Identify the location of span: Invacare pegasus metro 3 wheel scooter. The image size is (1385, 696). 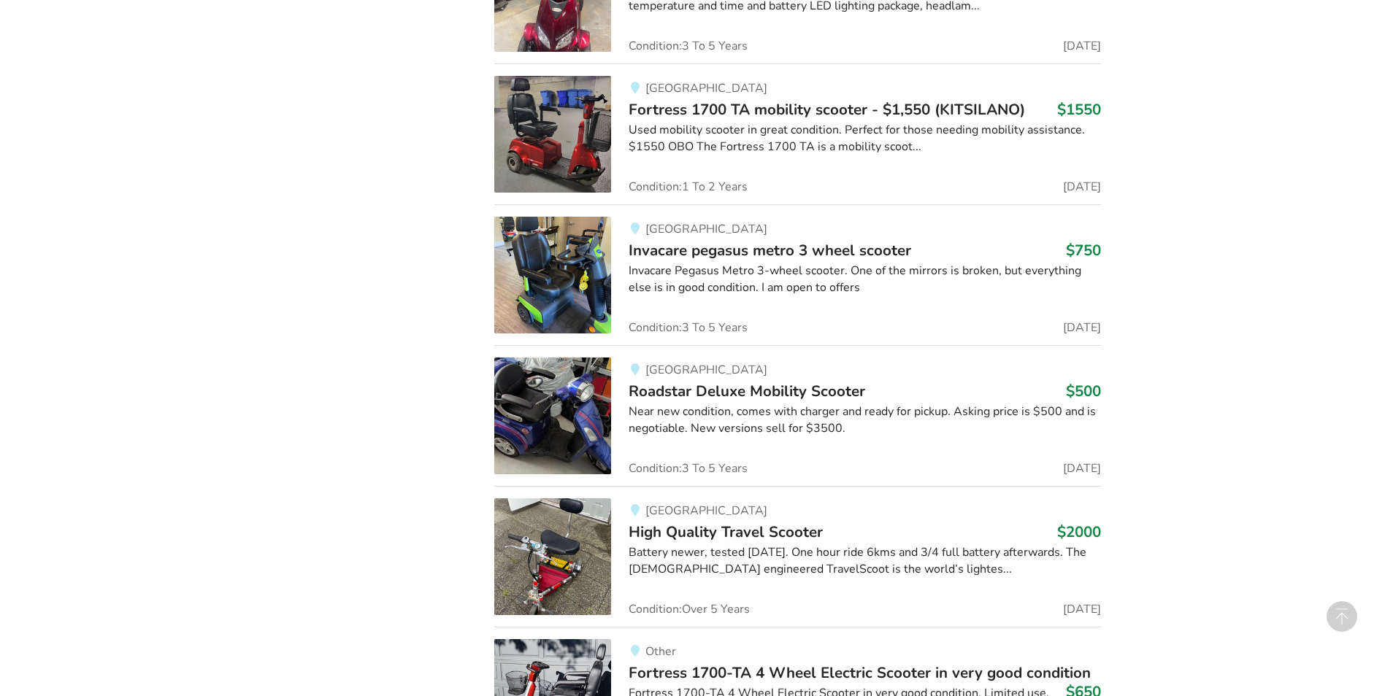
(770, 250).